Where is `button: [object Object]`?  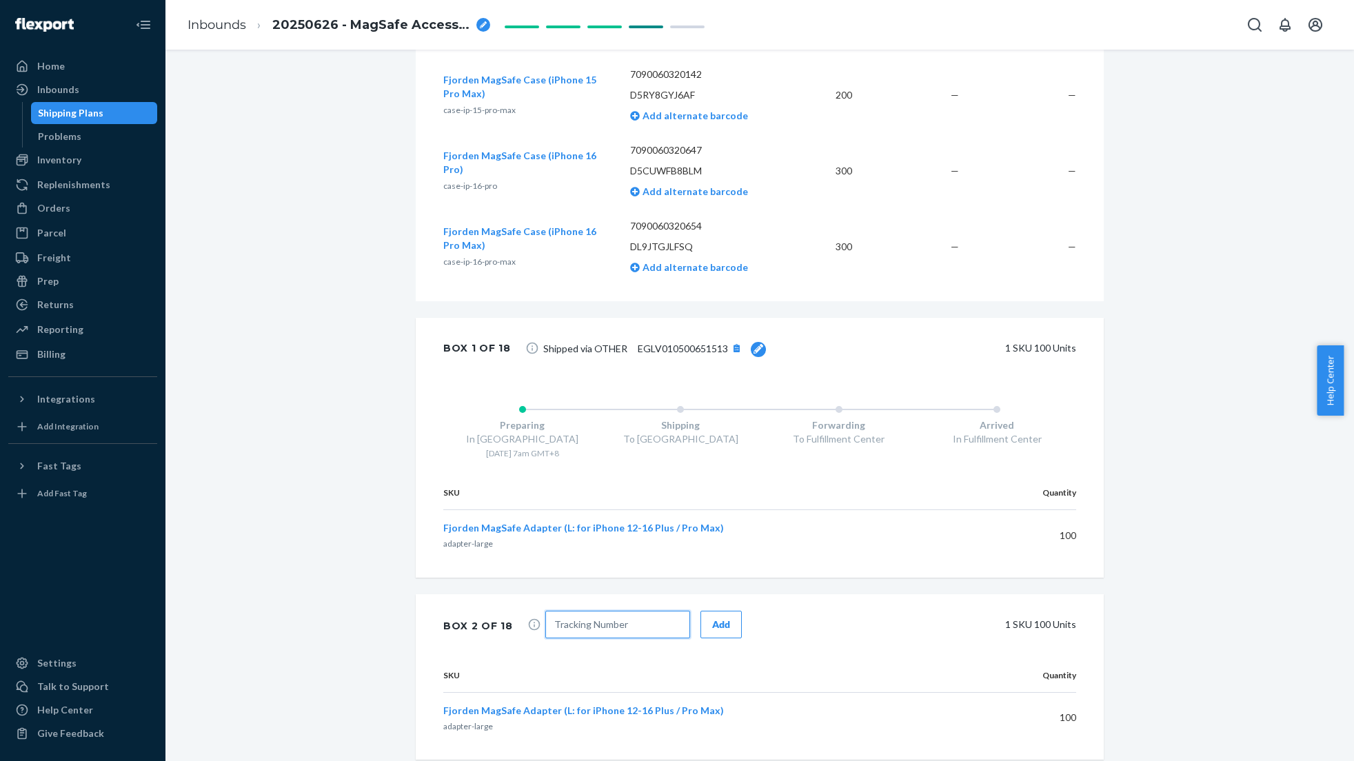
button: [object Object] is located at coordinates (737, 348).